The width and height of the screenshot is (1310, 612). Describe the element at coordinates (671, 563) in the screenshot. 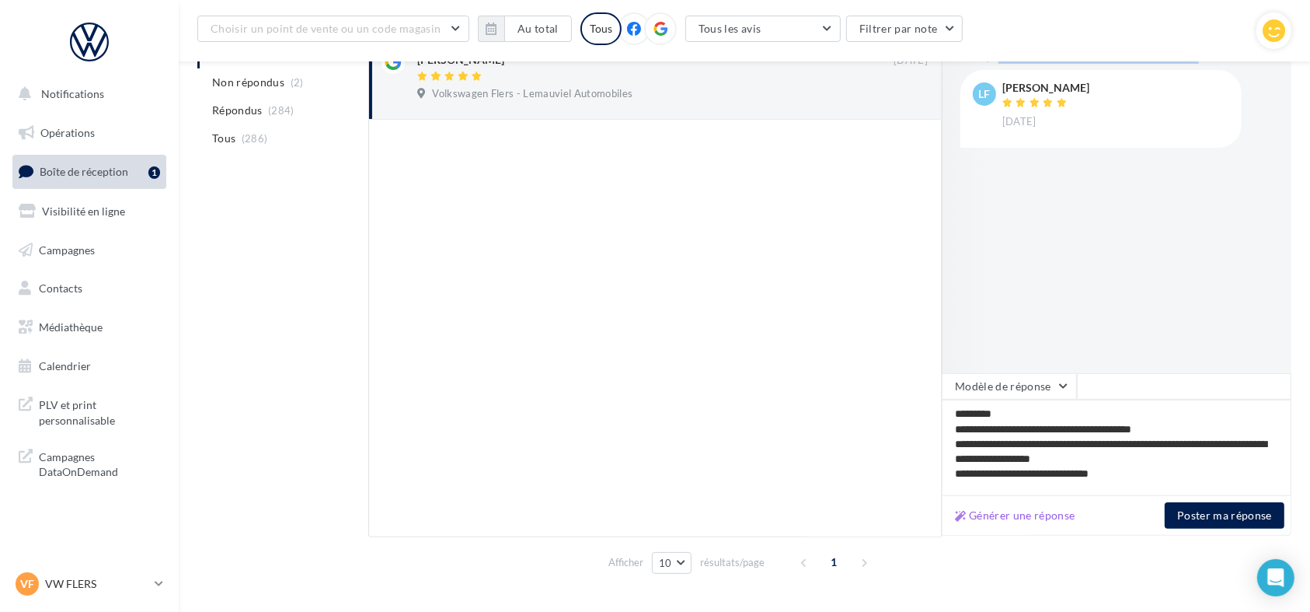

I see `button: 10` at that location.